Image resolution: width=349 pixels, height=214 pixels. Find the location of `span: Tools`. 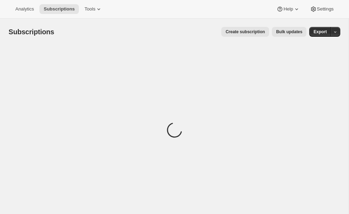

span: Tools is located at coordinates (90, 9).